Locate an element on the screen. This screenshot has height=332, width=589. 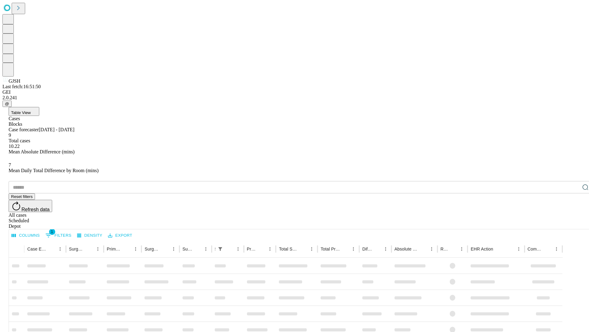
span: 7 is located at coordinates (10, 165).